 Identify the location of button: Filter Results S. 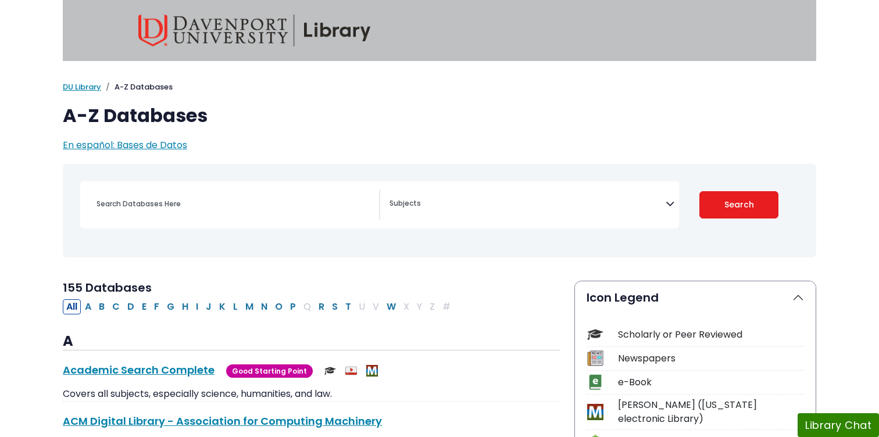
(335, 307).